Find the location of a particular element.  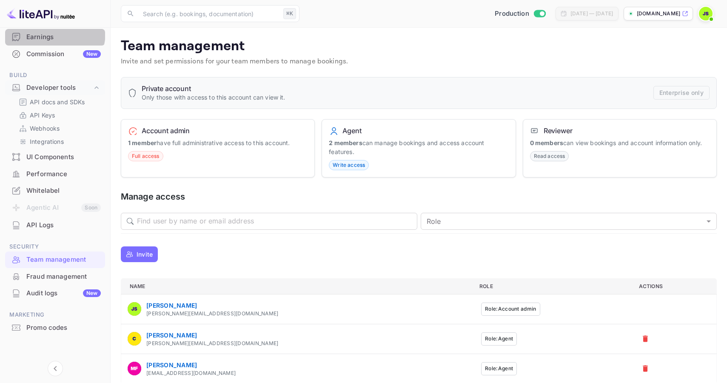

button: Collapse navigation is located at coordinates (55, 369).